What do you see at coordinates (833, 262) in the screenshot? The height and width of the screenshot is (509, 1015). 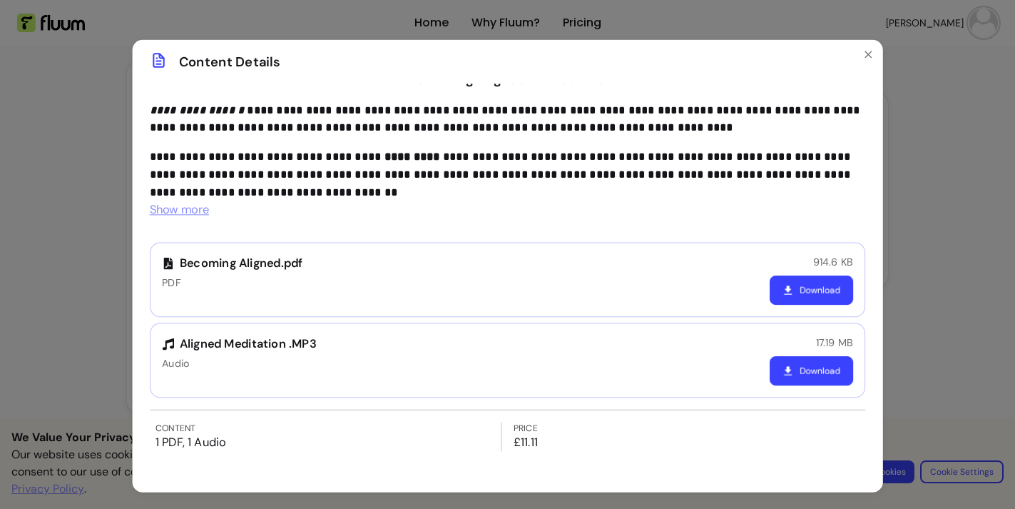 I see `p: 914.6 KB` at bounding box center [833, 262].